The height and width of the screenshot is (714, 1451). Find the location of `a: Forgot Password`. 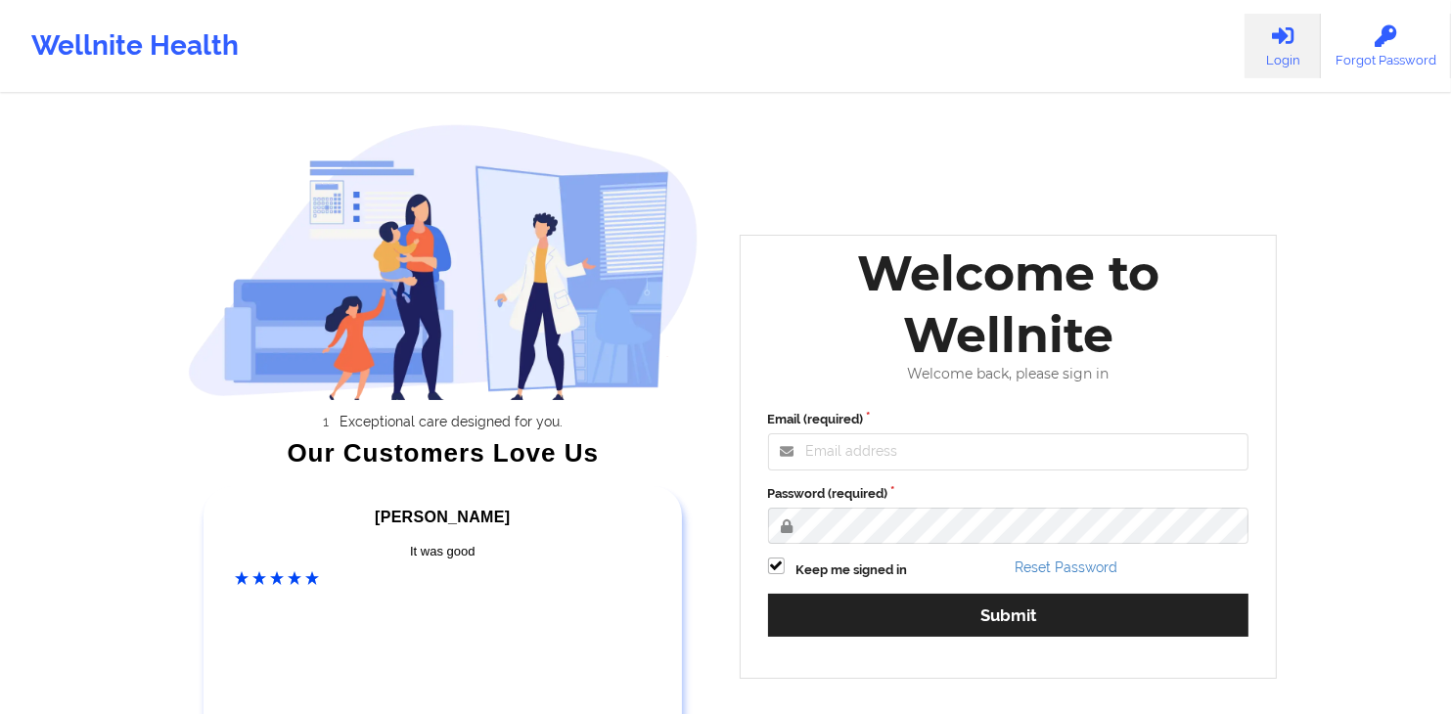

a: Forgot Password is located at coordinates (1385, 46).